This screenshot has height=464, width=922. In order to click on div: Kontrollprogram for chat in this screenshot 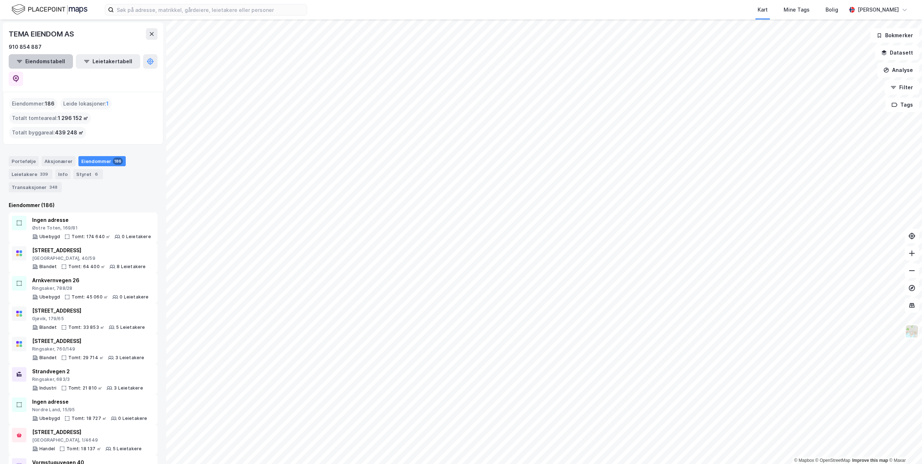, I will do `click(904, 447)`.